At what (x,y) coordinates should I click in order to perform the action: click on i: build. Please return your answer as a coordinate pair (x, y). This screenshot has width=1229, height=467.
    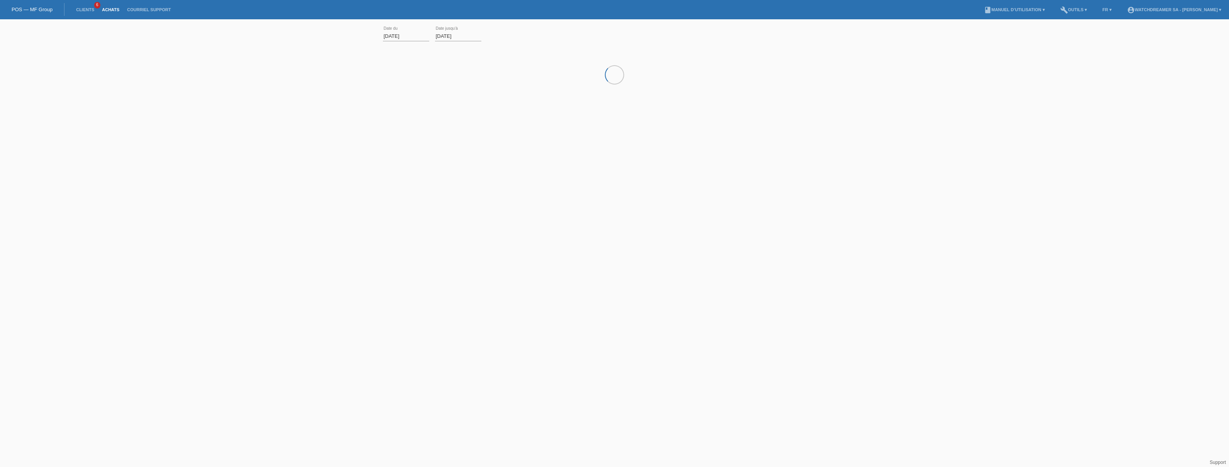
    Looking at the image, I should click on (1064, 10).